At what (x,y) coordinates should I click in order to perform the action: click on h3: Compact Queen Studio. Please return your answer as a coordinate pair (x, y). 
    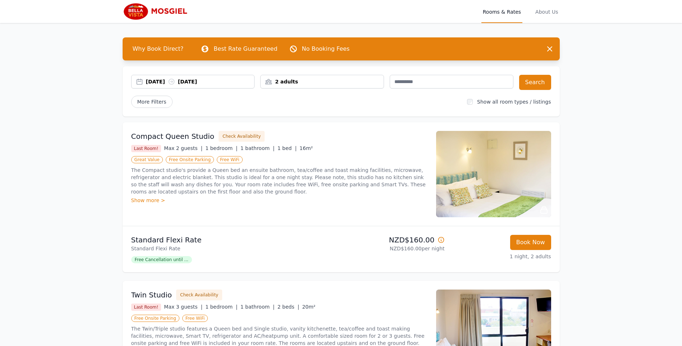
    Looking at the image, I should click on (173, 136).